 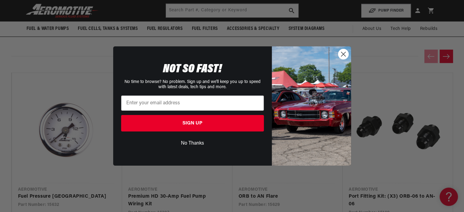 I want to click on span: NOT SO FAST!, so click(x=192, y=69).